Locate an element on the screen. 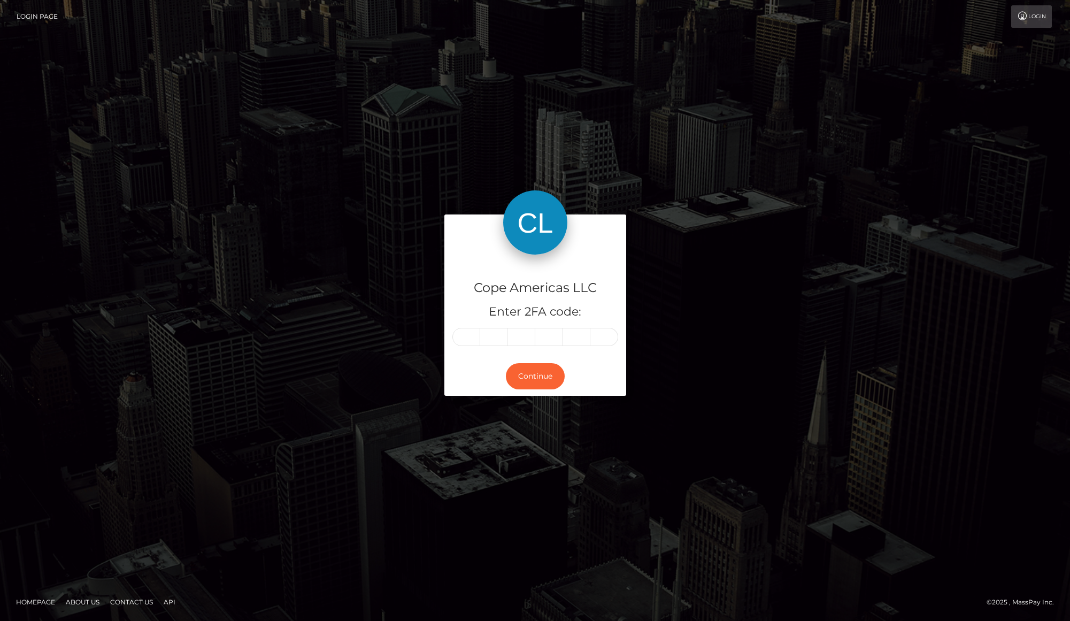 This screenshot has height=621, width=1070. a: Login is located at coordinates (1032, 17).